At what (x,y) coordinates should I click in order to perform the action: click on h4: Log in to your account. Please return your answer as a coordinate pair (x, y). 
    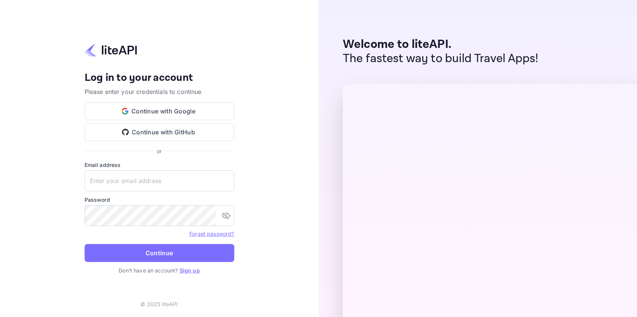
    Looking at the image, I should click on (159, 78).